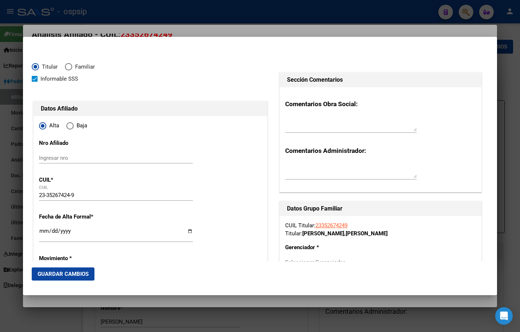 The width and height of the screenshot is (520, 332). Describe the element at coordinates (348, 262) in the screenshot. I see `span: Seleccionar Gerenciador` at that location.